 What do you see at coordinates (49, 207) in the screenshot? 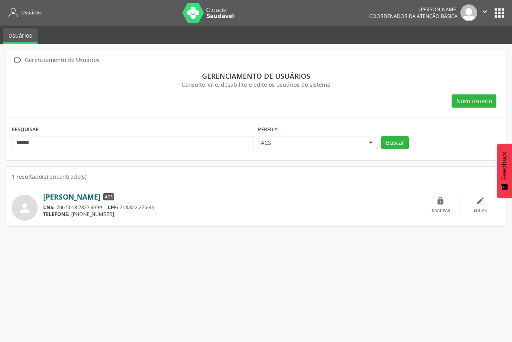
I see `span: CNS:` at bounding box center [49, 207].